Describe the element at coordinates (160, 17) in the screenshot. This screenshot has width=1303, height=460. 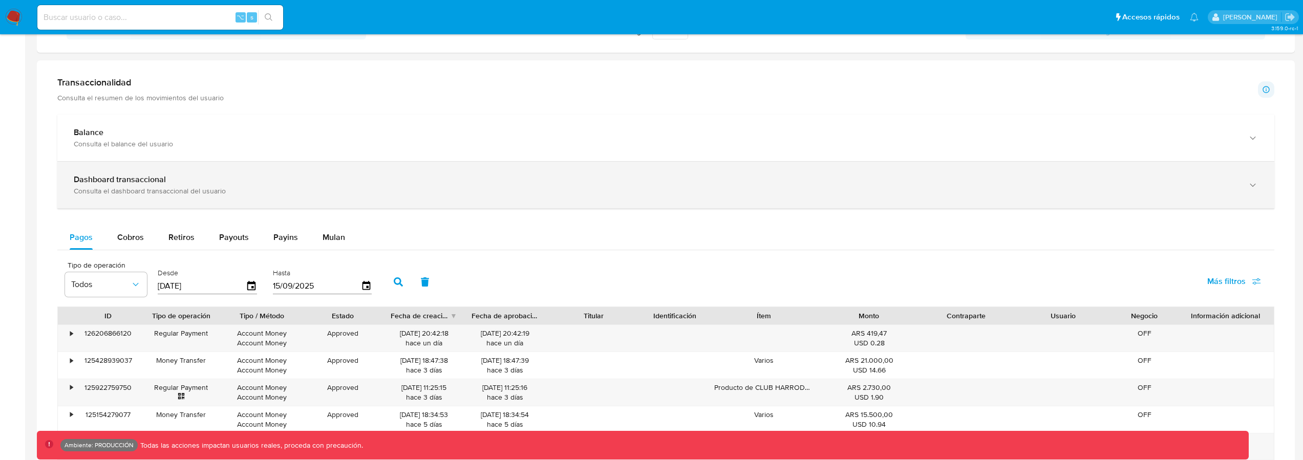
I see `input: Buscar usuario o caso...` at that location.